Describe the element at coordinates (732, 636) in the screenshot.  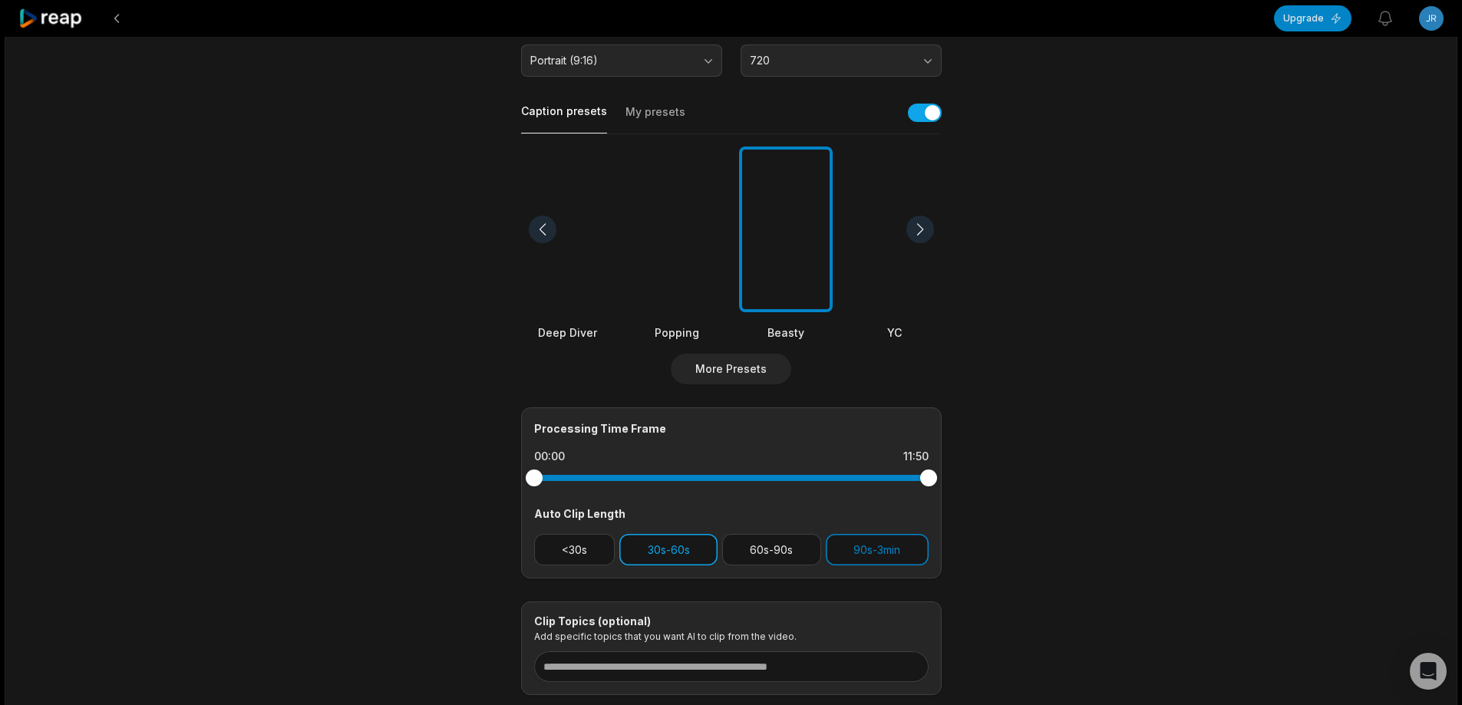
I see `p: Add specific topics that you want AI to clip from the video.` at that location.